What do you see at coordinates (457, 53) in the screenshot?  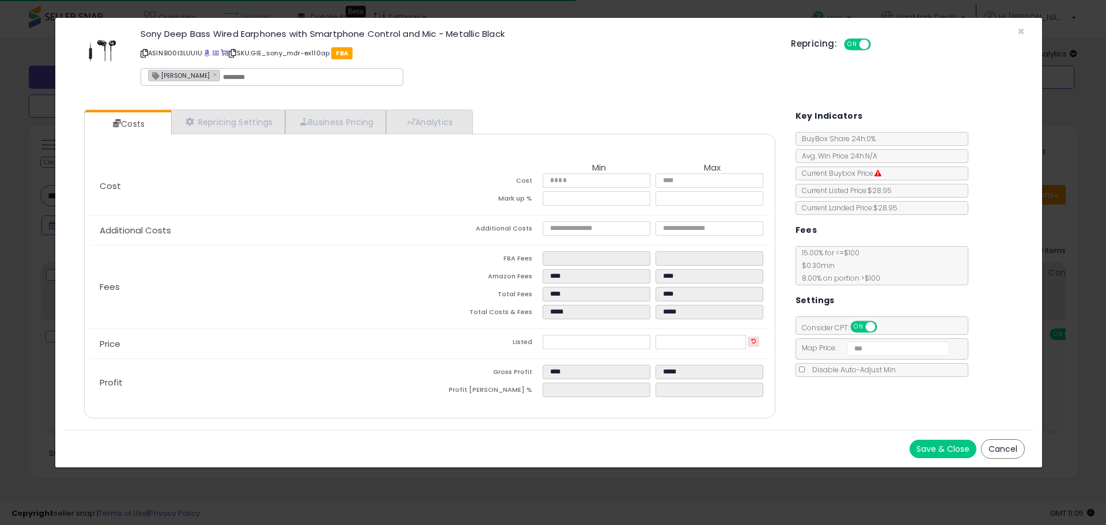 I see `p: ASIN: B00I3LUUIU | SKU: GIE_sony_mdr-ex110ap` at bounding box center [457, 53].